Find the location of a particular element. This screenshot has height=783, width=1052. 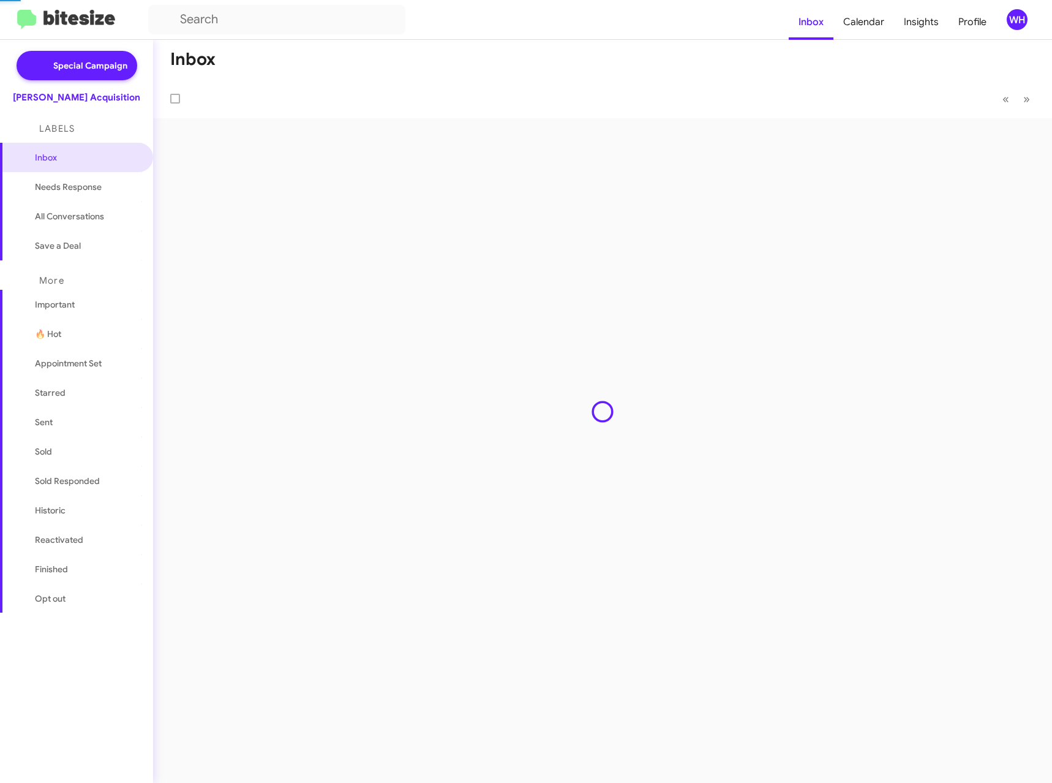

a: Special Campaign is located at coordinates (77, 66).